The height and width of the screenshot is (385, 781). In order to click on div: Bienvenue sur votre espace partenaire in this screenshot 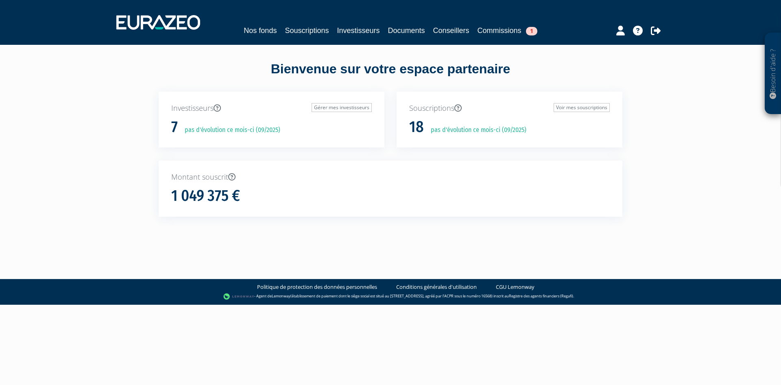, I will do `click(391, 76)`.